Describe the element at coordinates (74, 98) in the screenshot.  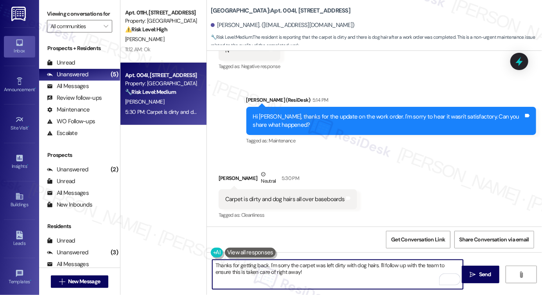
I see `div: Review follow-ups` at that location.